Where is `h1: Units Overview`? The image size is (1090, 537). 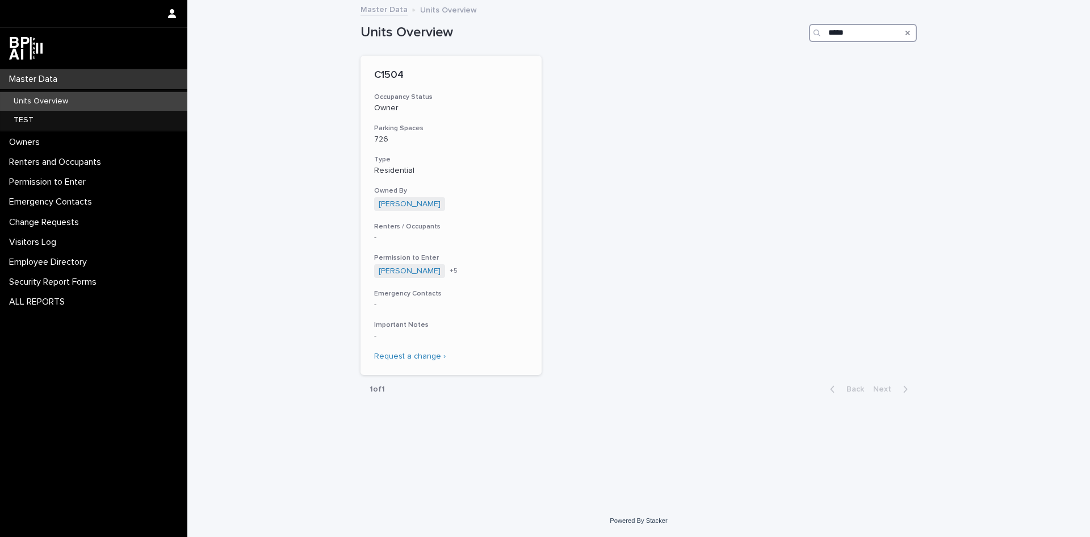 h1: Units Overview is located at coordinates (583, 32).